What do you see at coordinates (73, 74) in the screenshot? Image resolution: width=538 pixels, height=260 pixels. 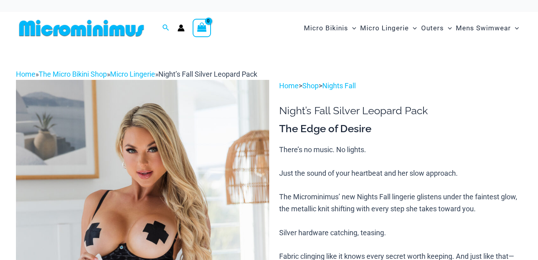 I see `a: The Micro Bikini Shop` at bounding box center [73, 74].